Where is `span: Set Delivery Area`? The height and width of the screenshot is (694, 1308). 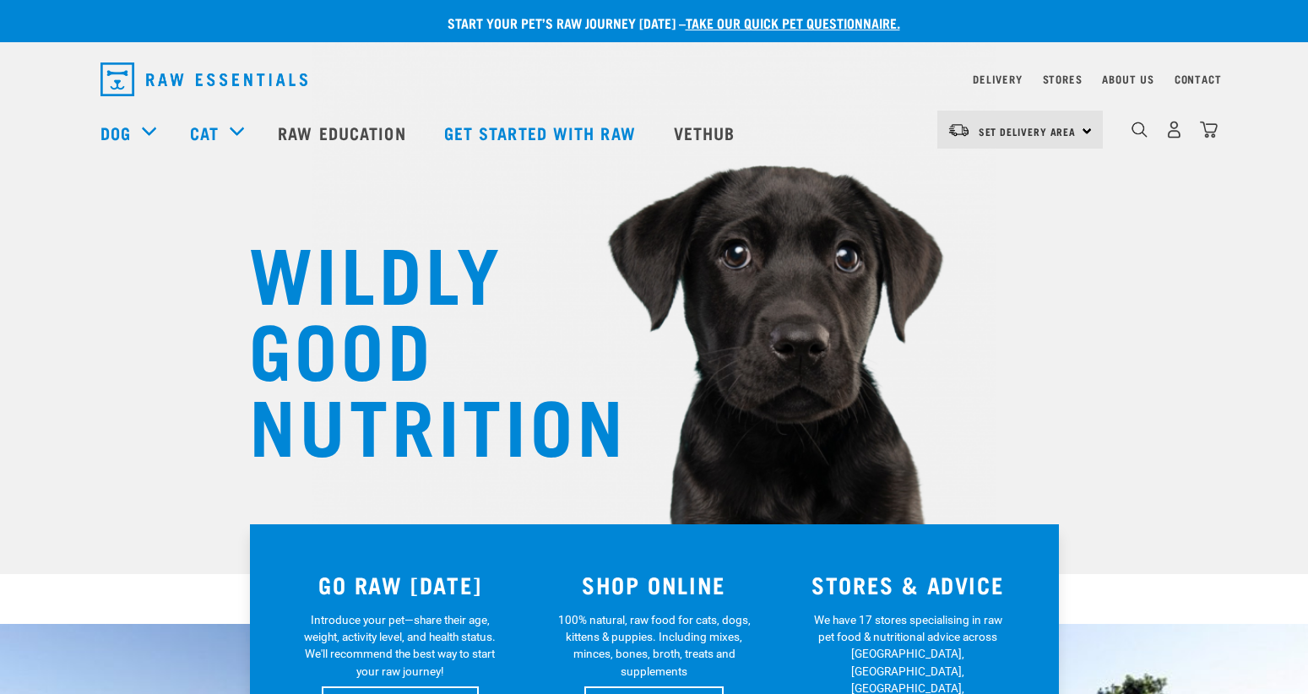 span: Set Delivery Area is located at coordinates (1028, 131).